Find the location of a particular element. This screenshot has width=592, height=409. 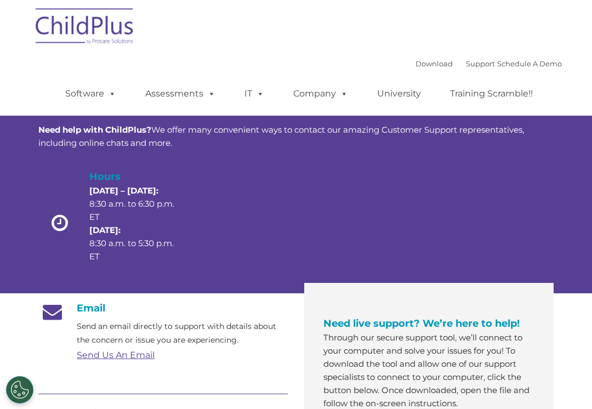

a: Send Us An Email is located at coordinates (116, 355).